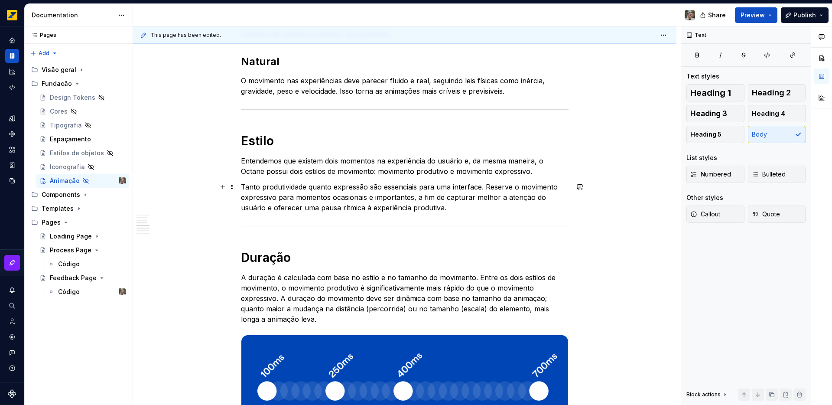  I want to click on a: Estilos de objetos, so click(82, 153).